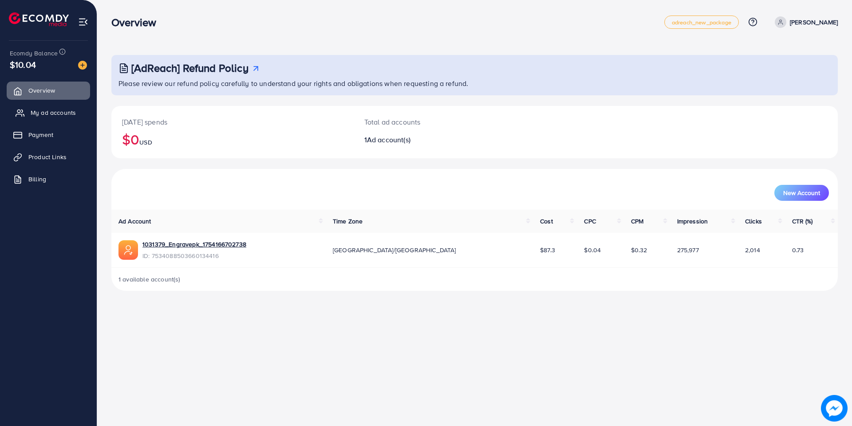 The image size is (852, 426). I want to click on a: Product Links, so click(48, 157).